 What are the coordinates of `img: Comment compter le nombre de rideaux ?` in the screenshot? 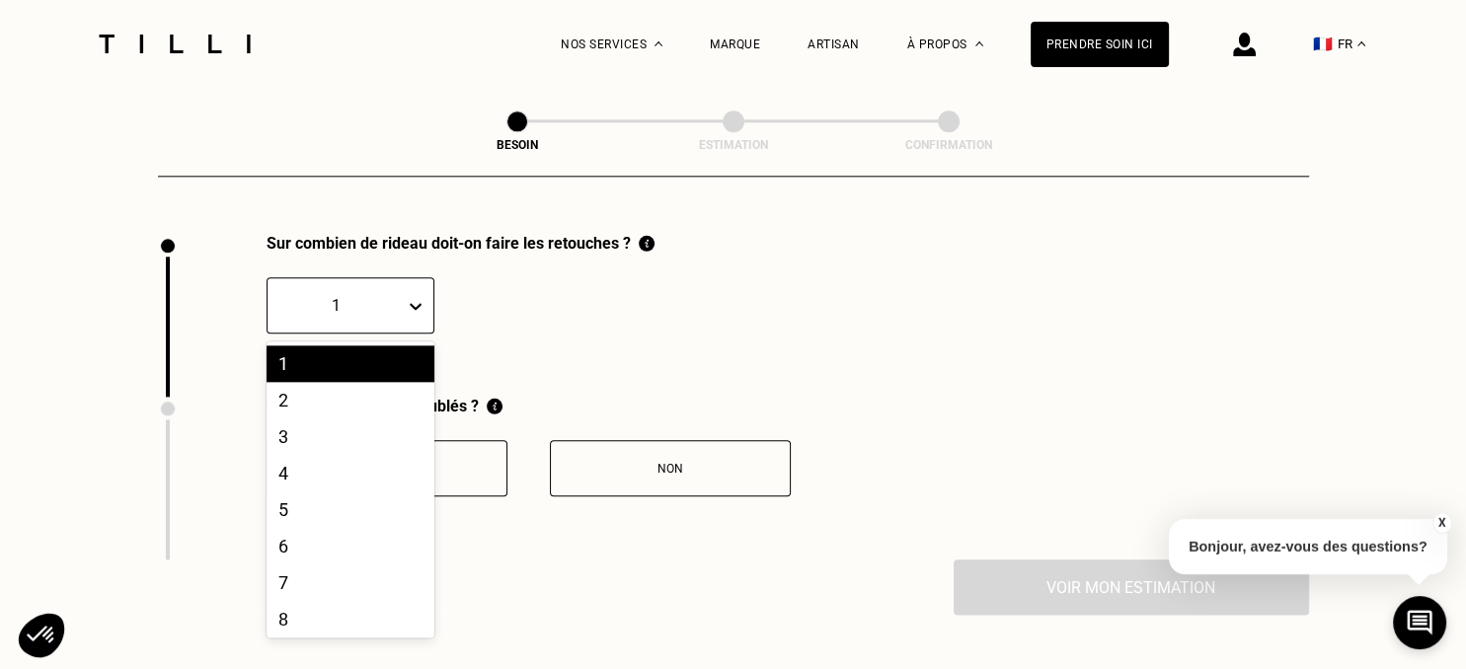 It's located at (647, 243).